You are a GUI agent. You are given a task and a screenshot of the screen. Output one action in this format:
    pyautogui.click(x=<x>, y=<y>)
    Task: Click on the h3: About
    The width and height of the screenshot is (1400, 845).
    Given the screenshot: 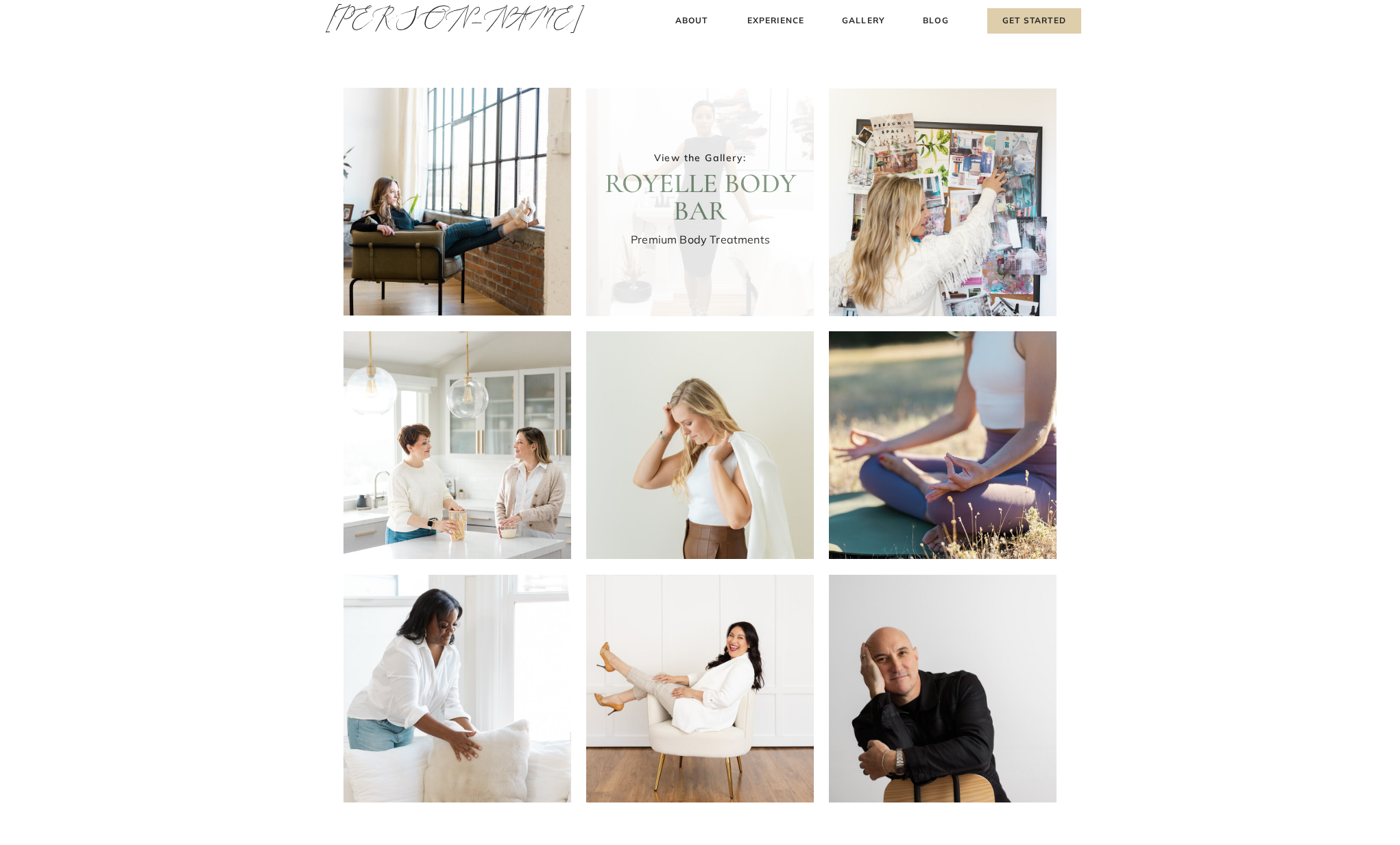 What is the action you would take?
    pyautogui.click(x=691, y=21)
    